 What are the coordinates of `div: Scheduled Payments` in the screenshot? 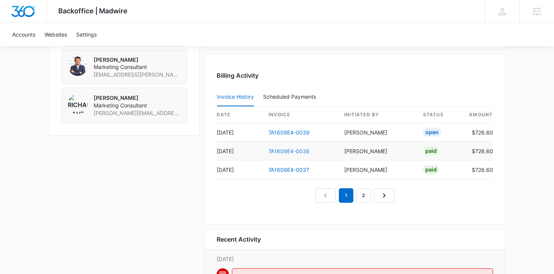 It's located at (291, 97).